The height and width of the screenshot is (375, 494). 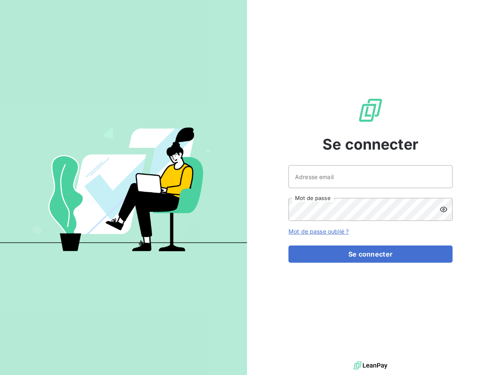 What do you see at coordinates (370, 254) in the screenshot?
I see `button: Se connecter` at bounding box center [370, 254].